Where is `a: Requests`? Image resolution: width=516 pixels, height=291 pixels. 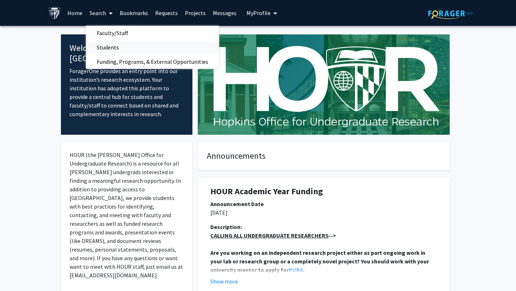 a: Requests is located at coordinates (166, 13).